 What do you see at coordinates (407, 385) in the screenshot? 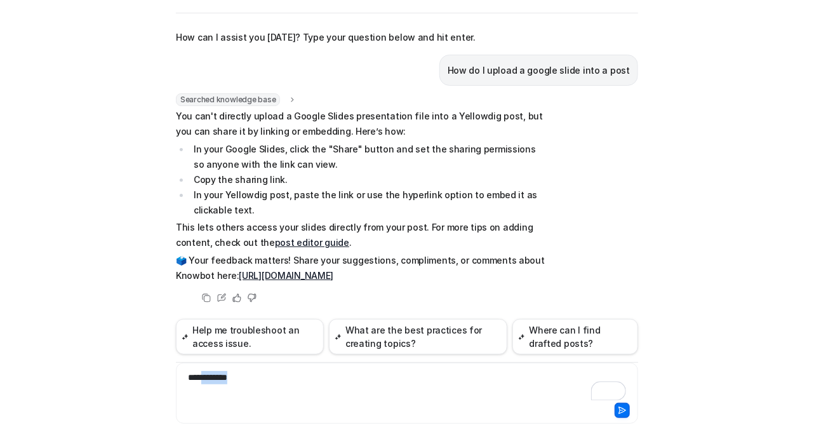
I see `div: To enrich screen reader interactions, please activate Accessibility in Grammarly extension settings` at bounding box center [407, 385].